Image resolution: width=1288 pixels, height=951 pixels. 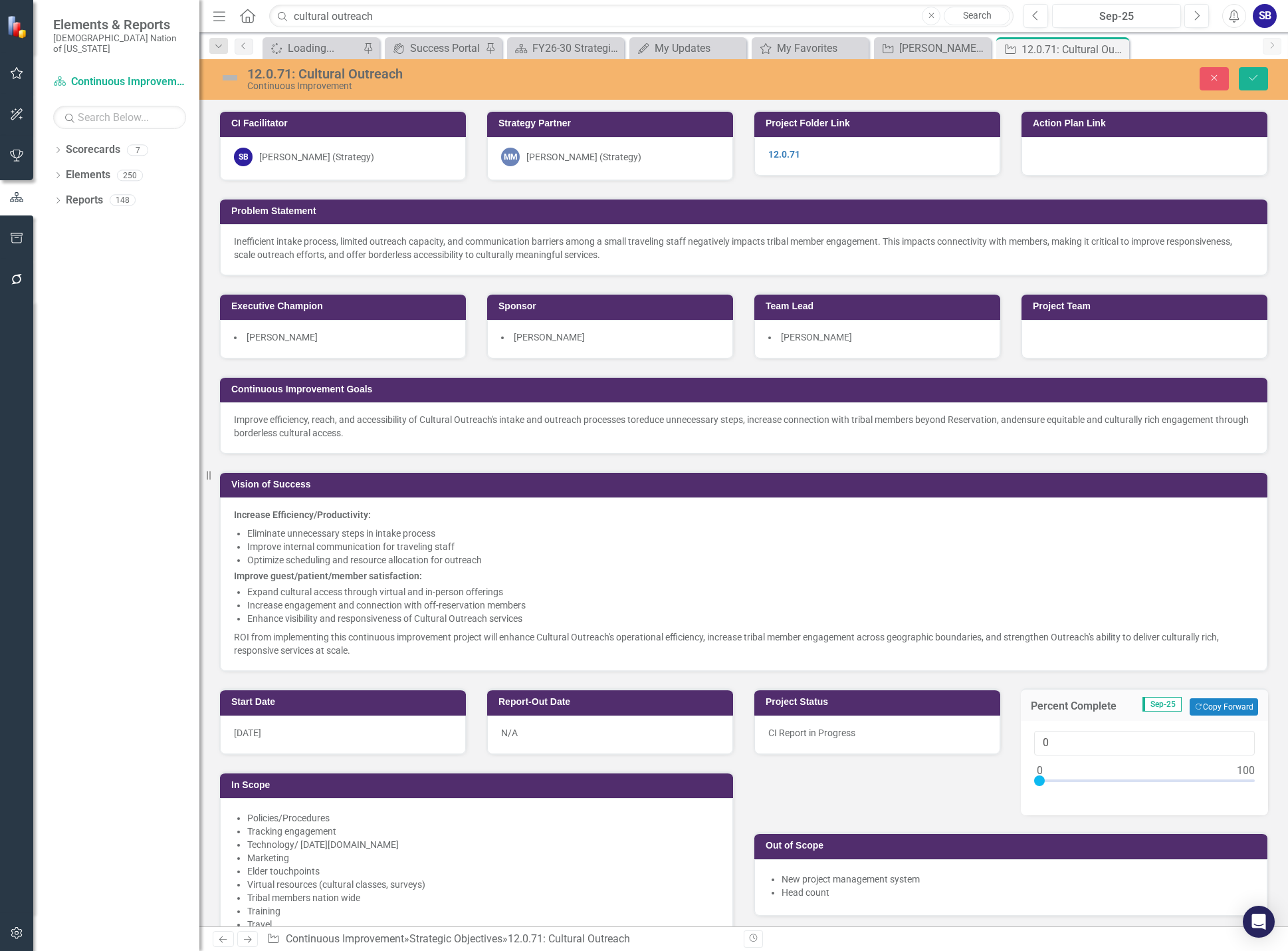 I want to click on h3: Continuous Improvement Goals, so click(x=746, y=389).